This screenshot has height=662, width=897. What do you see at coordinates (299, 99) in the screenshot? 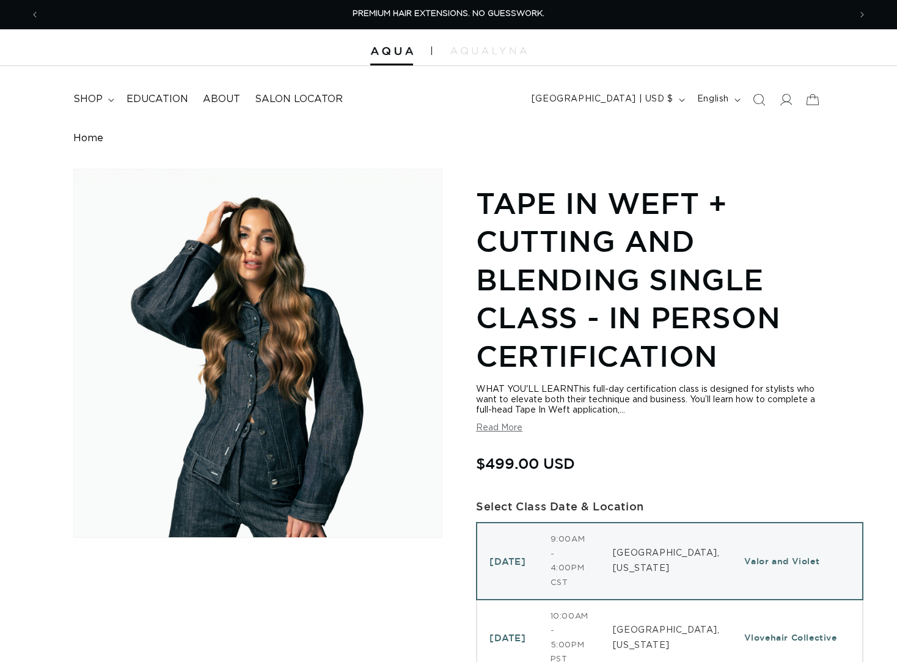
I see `a: Salon Locator` at bounding box center [299, 99].